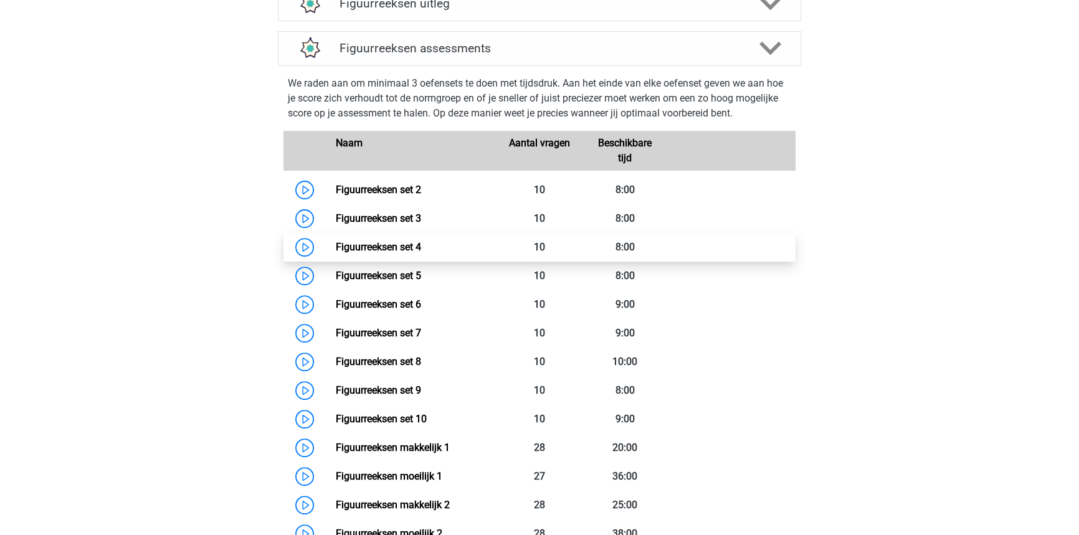  Describe the element at coordinates (411, 151) in the screenshot. I see `div: Naam` at that location.